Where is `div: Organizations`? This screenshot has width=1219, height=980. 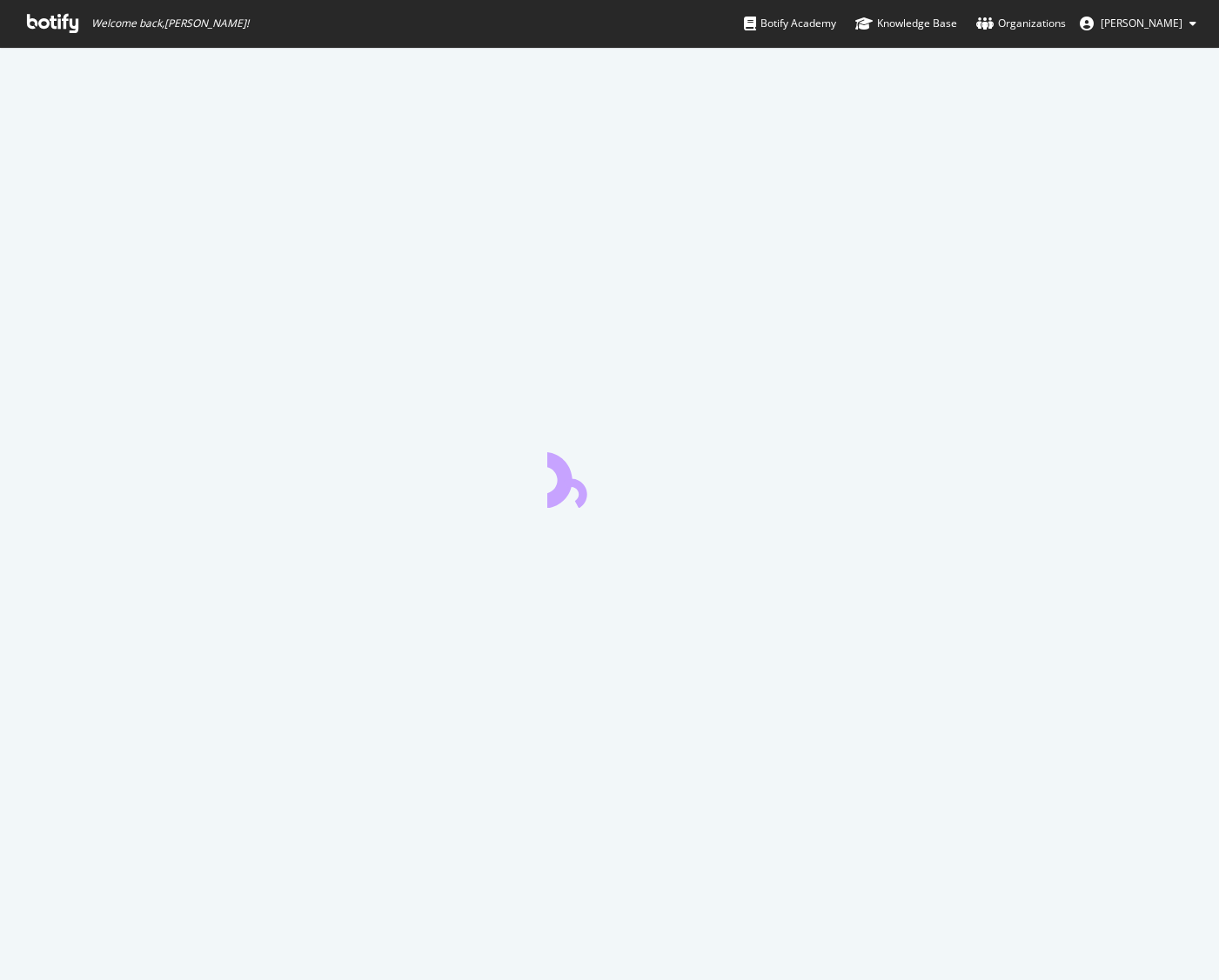 div: Organizations is located at coordinates (1020, 24).